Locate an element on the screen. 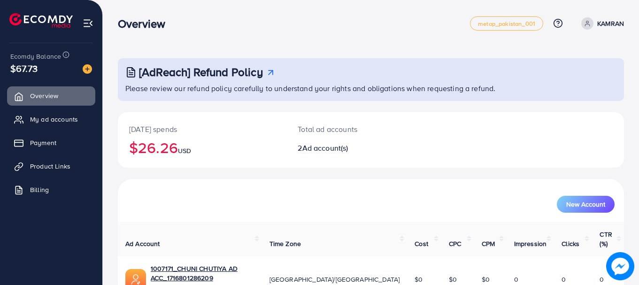 This screenshot has height=285, width=639. span: CPM is located at coordinates (488, 244).